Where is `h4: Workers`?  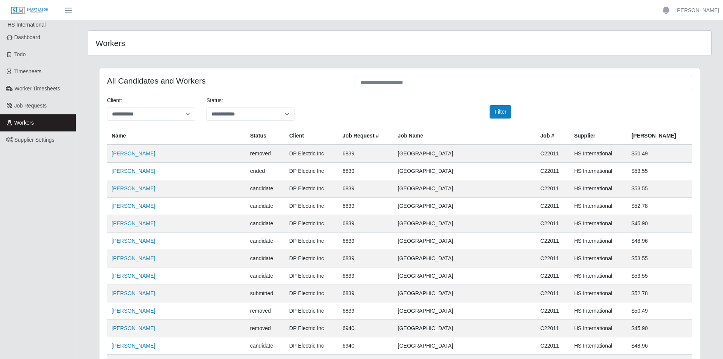
h4: Workers is located at coordinates (219, 43).